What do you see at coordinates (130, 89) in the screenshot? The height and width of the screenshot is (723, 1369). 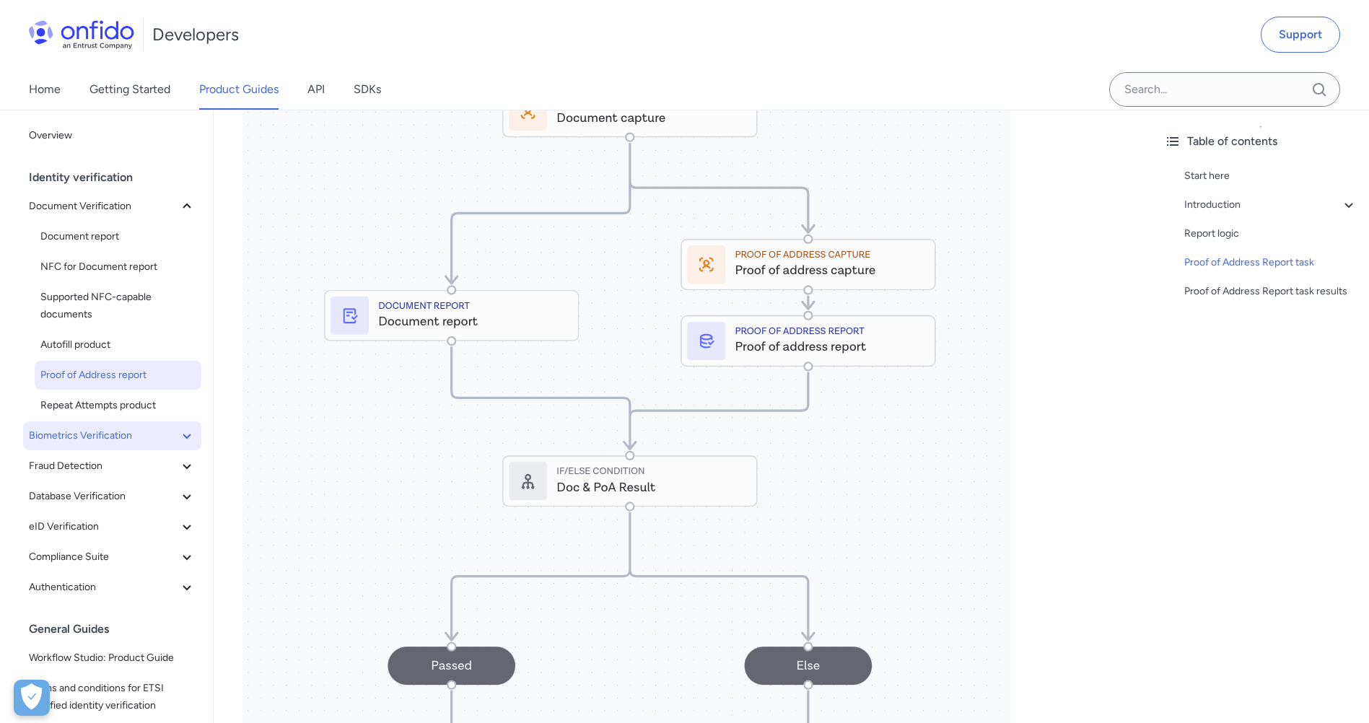 I see `a: Getting Started` at bounding box center [130, 89].